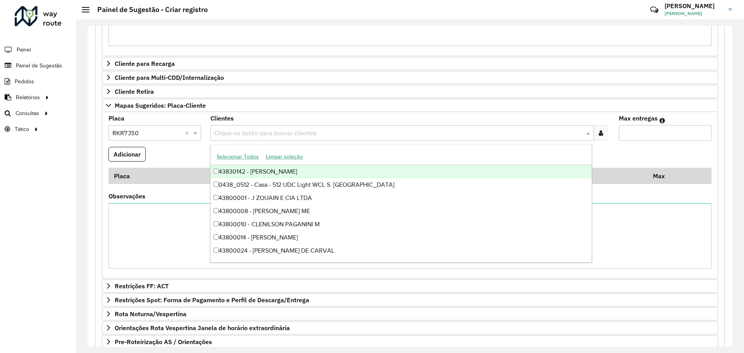 The height and width of the screenshot is (353, 744). Describe the element at coordinates (663, 176) in the screenshot. I see `th: Max` at that location.